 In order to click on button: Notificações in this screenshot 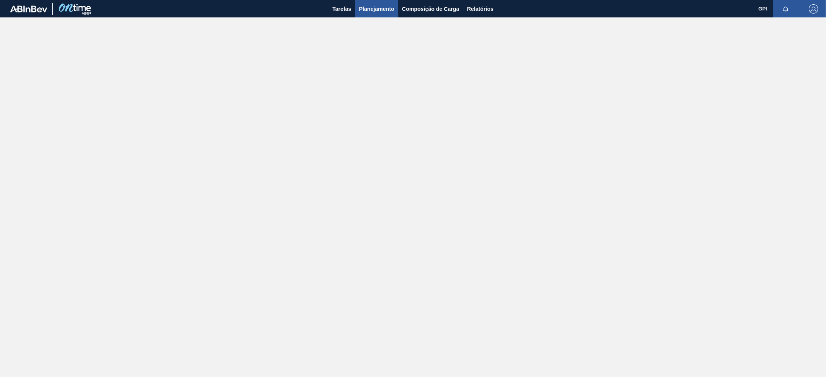, I will do `click(785, 9)`.